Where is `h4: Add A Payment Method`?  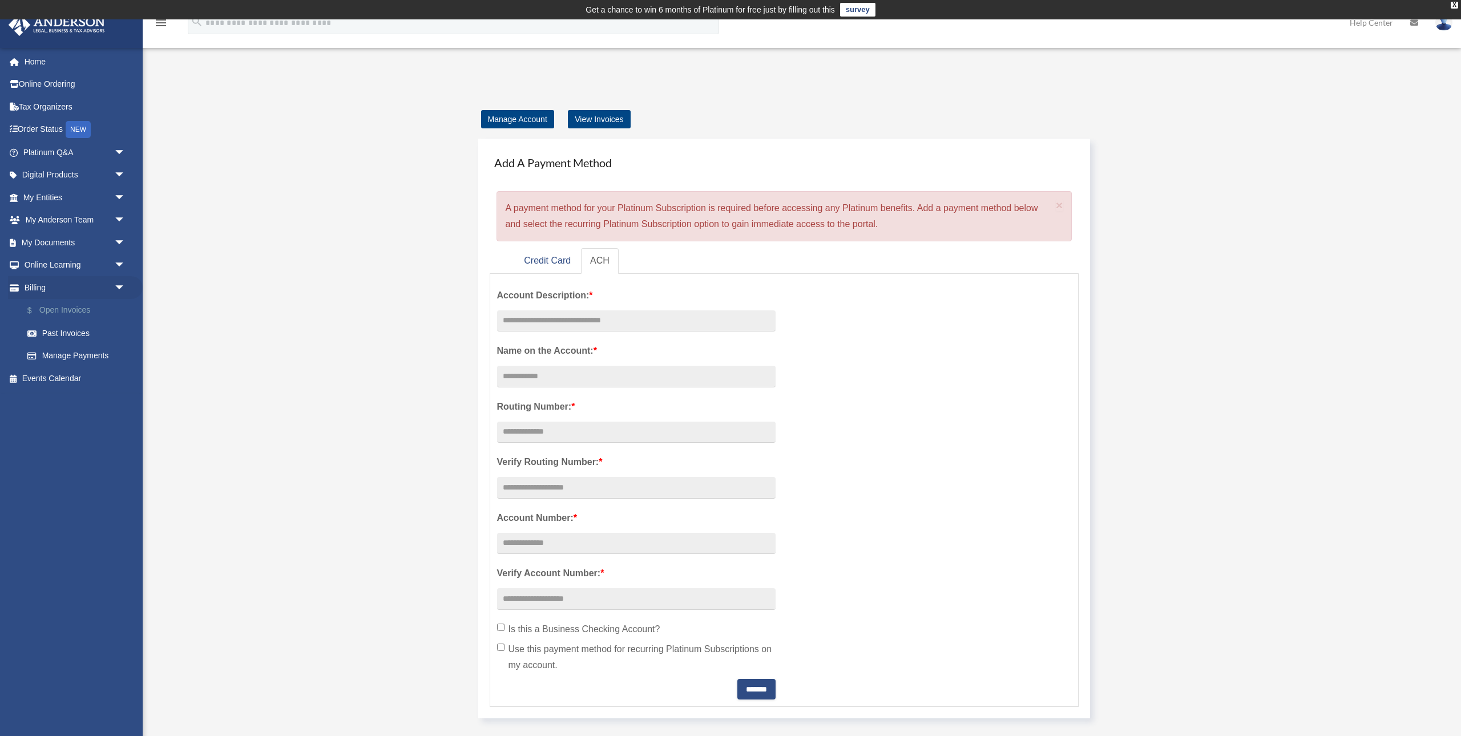
h4: Add A Payment Method is located at coordinates (784, 163).